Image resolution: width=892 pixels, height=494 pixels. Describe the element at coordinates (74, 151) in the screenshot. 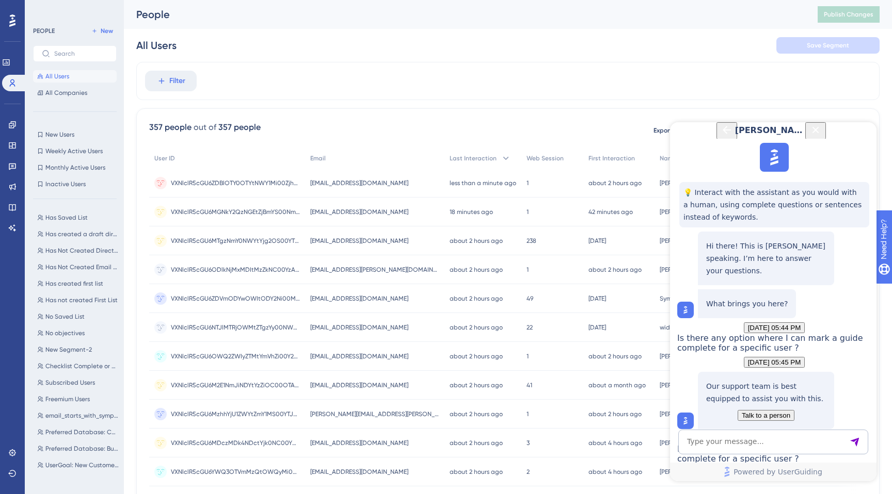

I see `span: Weekly Active Users` at that location.